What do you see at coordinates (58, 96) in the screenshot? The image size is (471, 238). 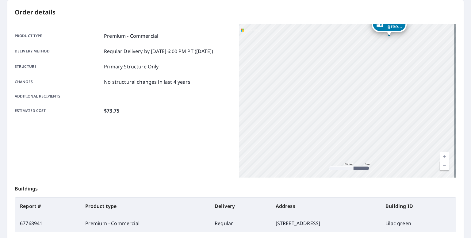 I see `p: Additional recipients` at bounding box center [58, 96].